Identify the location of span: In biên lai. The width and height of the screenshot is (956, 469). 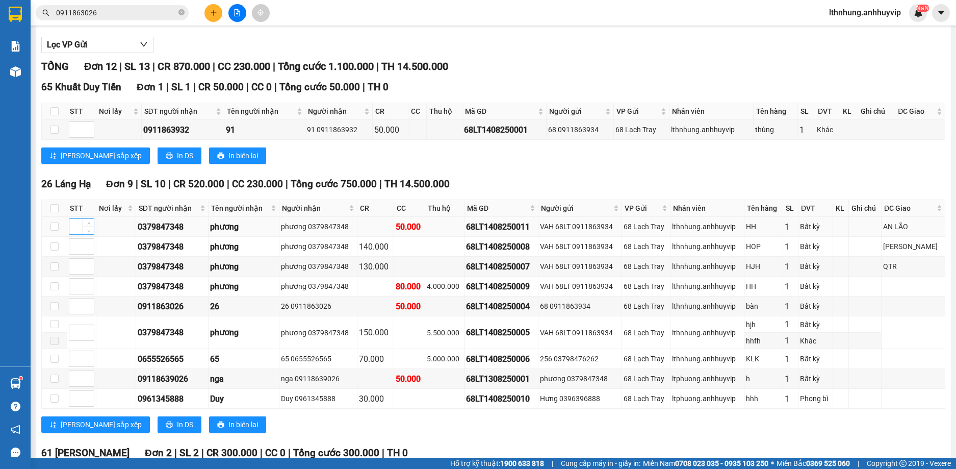
(243, 156).